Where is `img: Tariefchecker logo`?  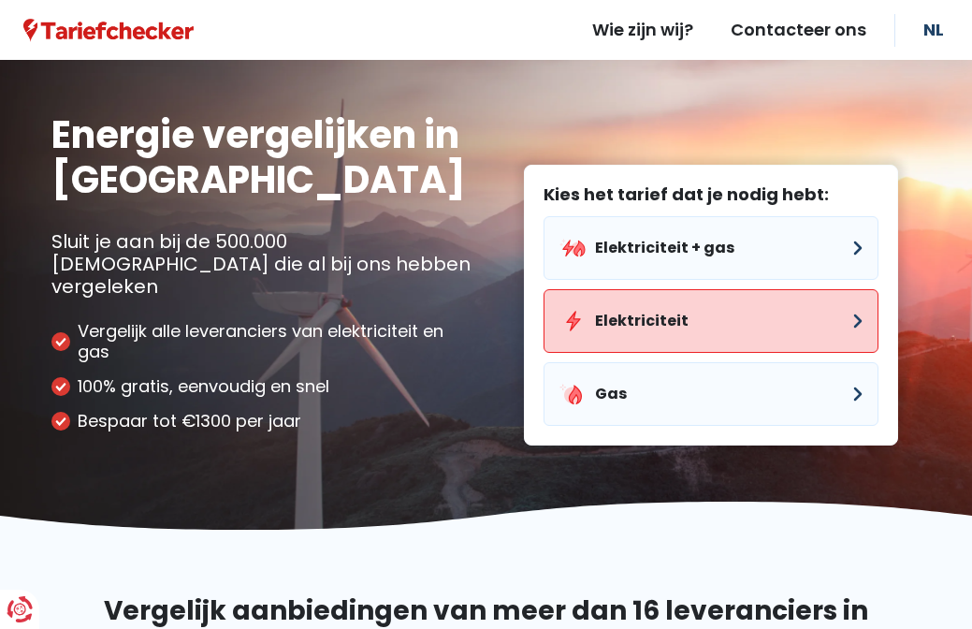
img: Tariefchecker logo is located at coordinates (109, 30).